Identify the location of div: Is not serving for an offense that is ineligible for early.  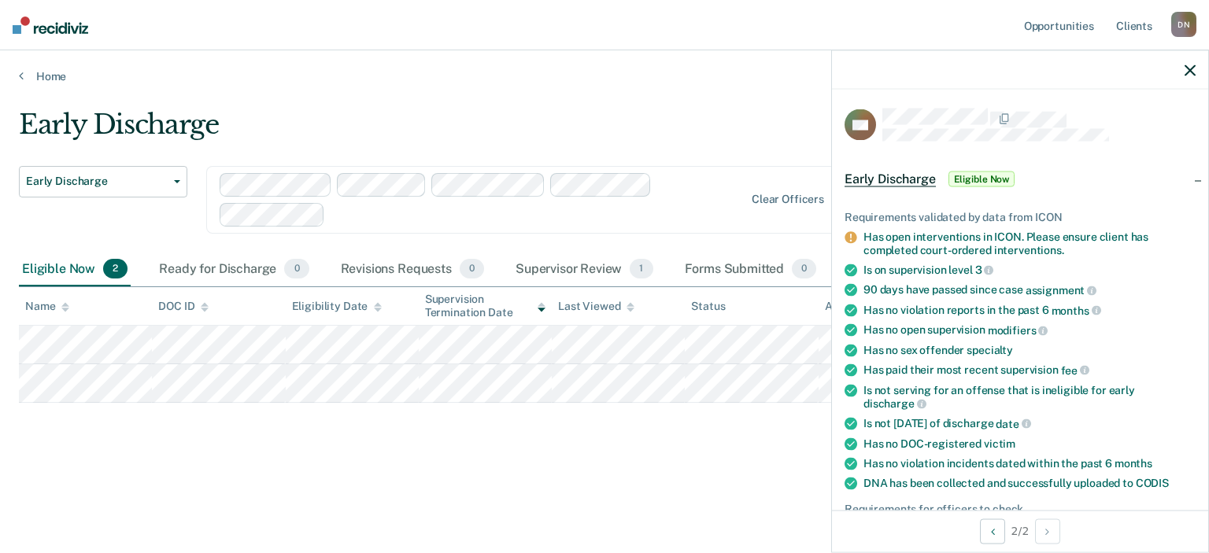
(1030, 397).